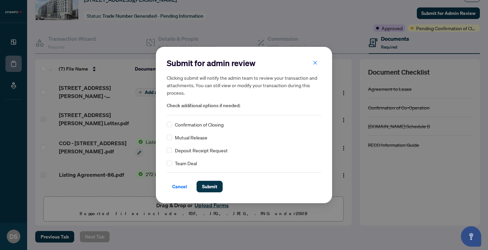 This screenshot has width=488, height=250. What do you see at coordinates (201, 150) in the screenshot?
I see `span: Deposit Receipt Request` at bounding box center [201, 150].